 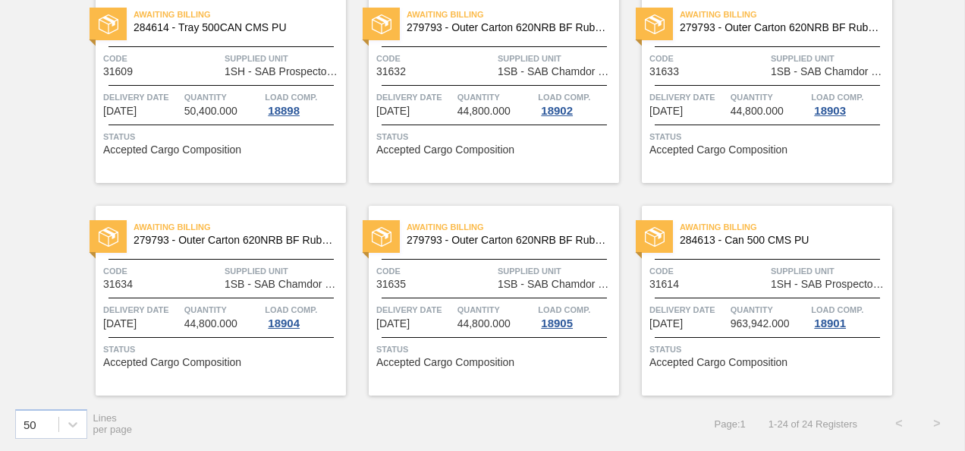 I want to click on a: Load Comp.18905, so click(x=577, y=316).